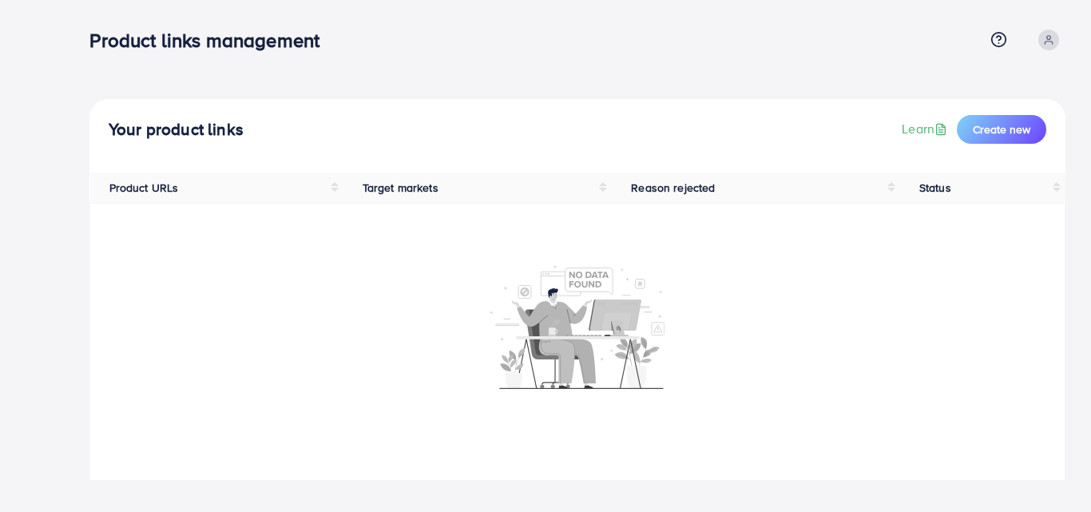 Image resolution: width=1091 pixels, height=512 pixels. Describe the element at coordinates (1001, 129) in the screenshot. I see `button: Create new` at that location.